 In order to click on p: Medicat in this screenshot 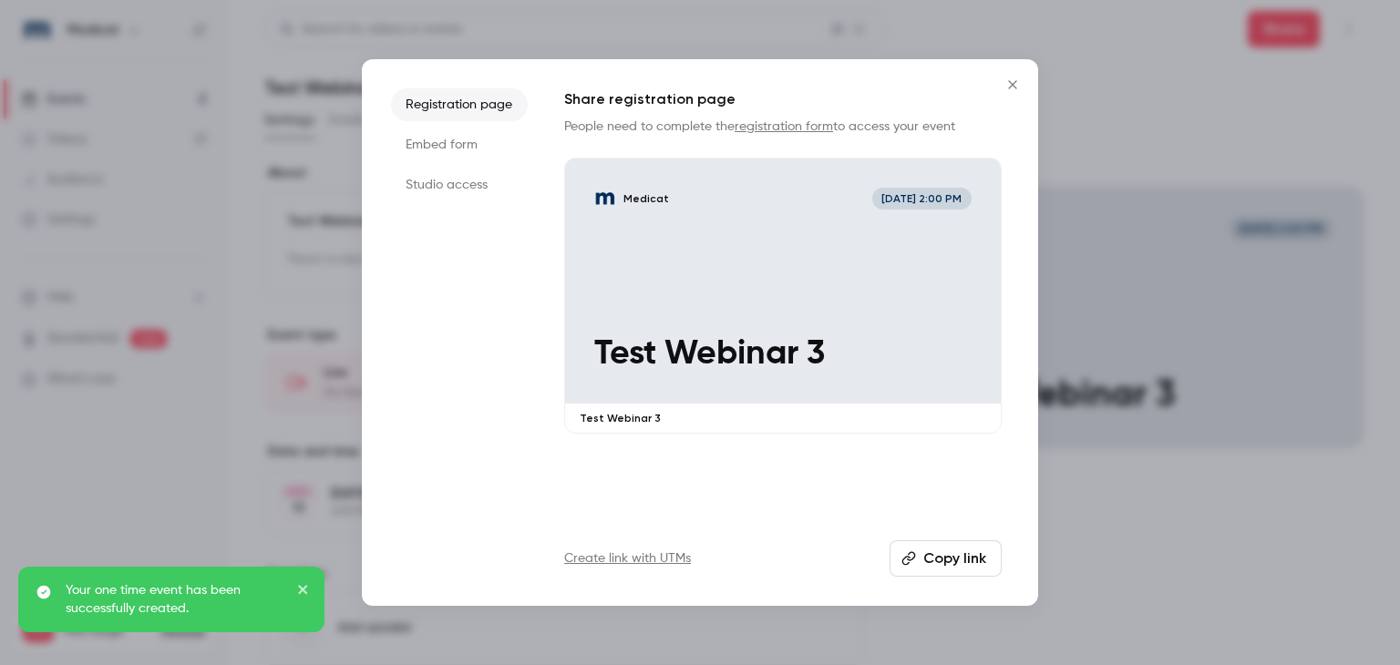, I will do `click(646, 199)`.